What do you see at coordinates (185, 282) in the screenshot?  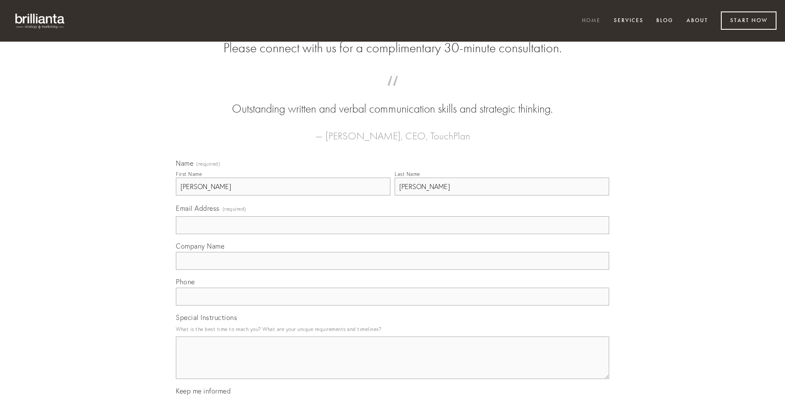 I see `span: Phone` at bounding box center [185, 282].